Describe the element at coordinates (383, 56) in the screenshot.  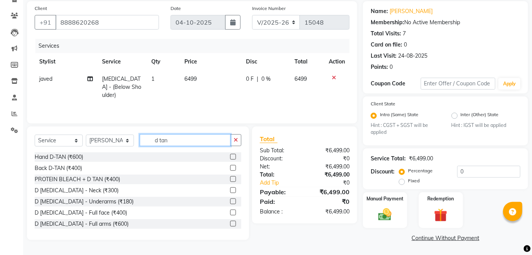
I see `div: Last Visit:` at that location.